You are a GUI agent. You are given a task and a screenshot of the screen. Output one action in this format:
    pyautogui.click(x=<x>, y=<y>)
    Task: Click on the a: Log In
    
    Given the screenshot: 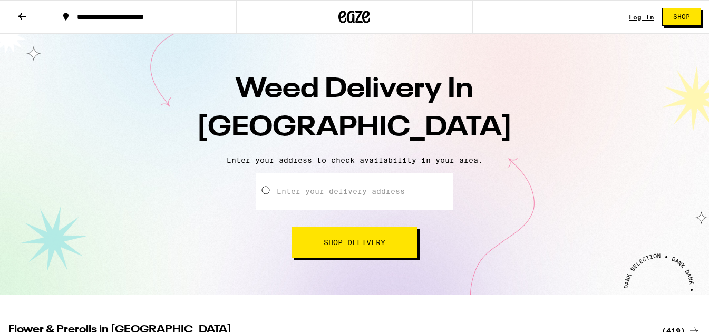 What is the action you would take?
    pyautogui.click(x=641, y=17)
    